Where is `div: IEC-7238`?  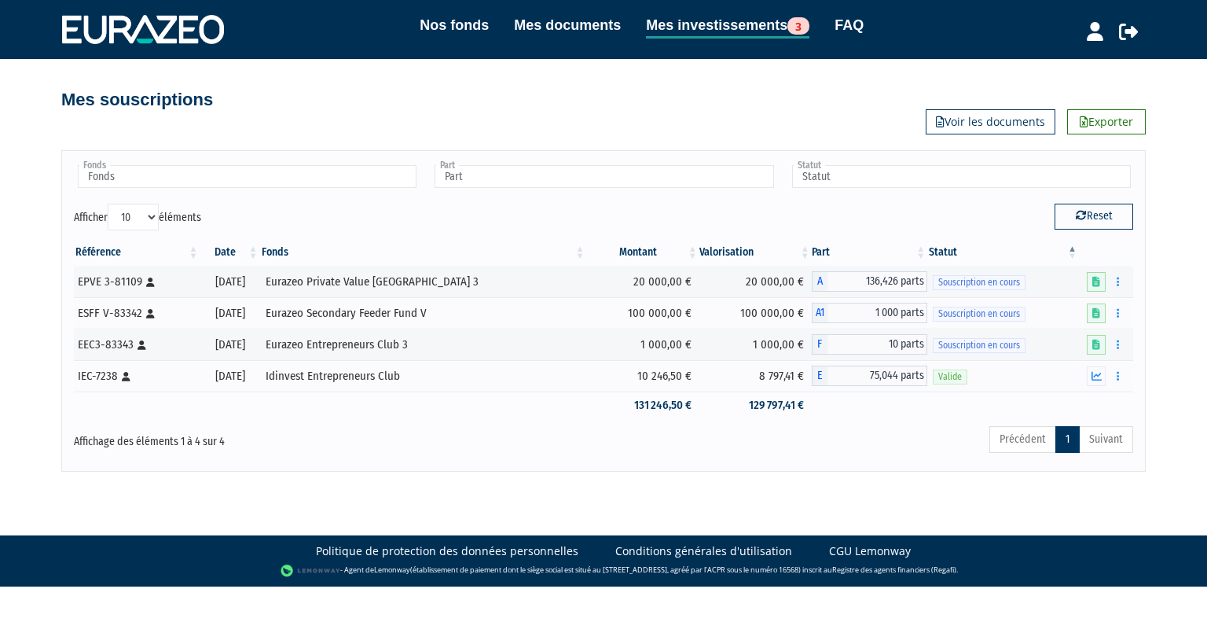 div: IEC-7238 is located at coordinates (136, 376).